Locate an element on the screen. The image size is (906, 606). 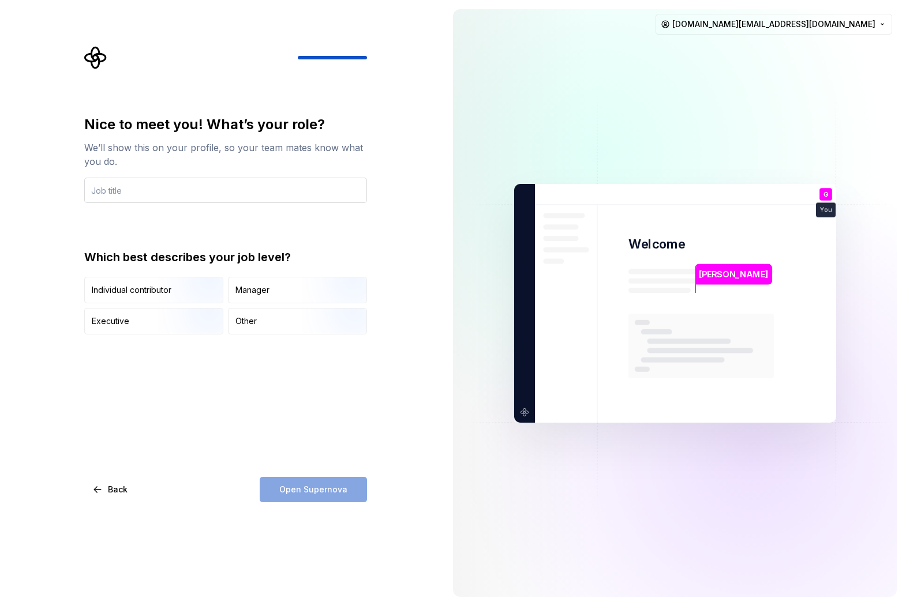
p: You is located at coordinates (825, 209).